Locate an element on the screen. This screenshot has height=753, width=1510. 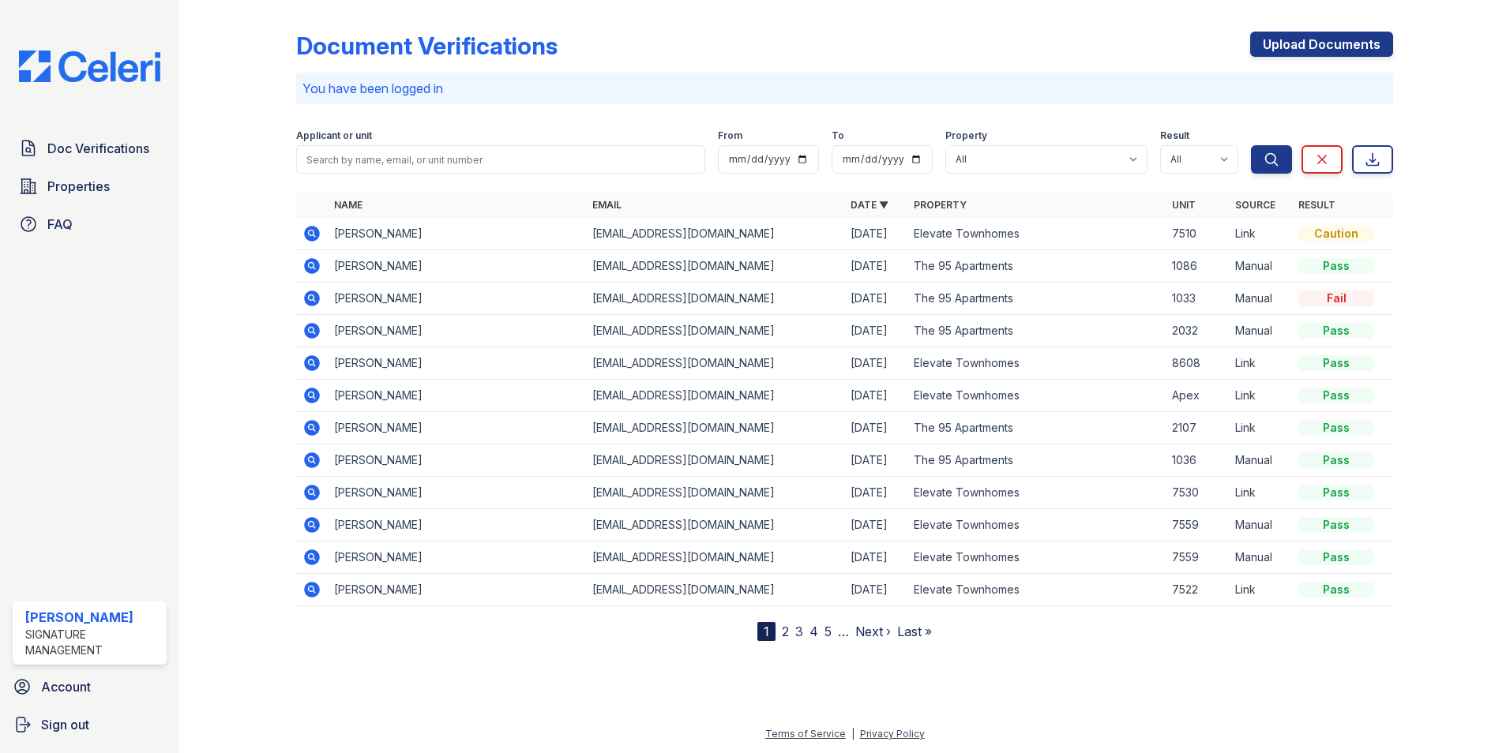
input: Search by name, email, or unit number is located at coordinates (501, 160).